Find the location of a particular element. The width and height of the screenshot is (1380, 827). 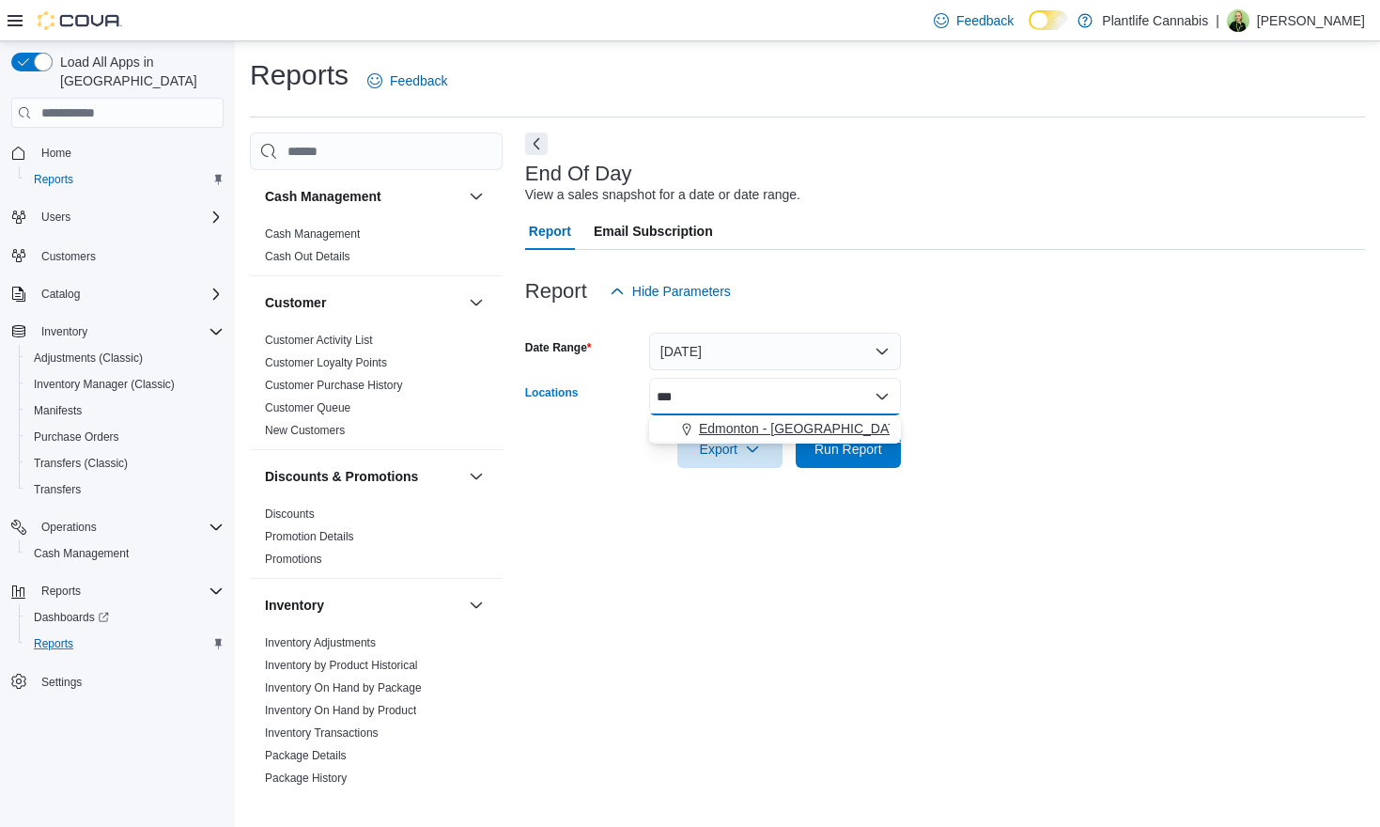

h3: Discounts & Promotions is located at coordinates (341, 476).